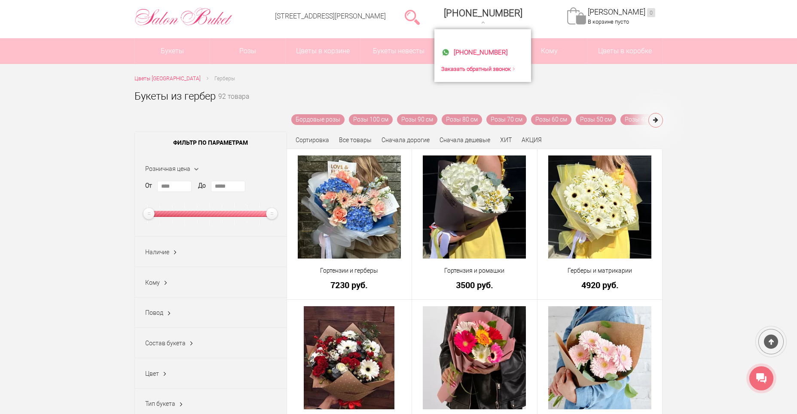 The width and height of the screenshot is (797, 414). I want to click on a: Гортензии и герберы, so click(349, 271).